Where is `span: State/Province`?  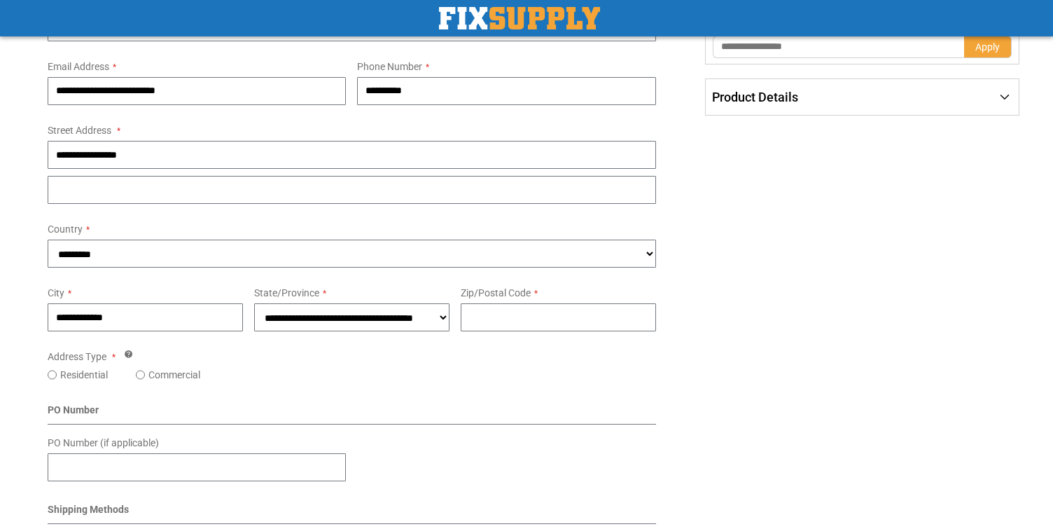 span: State/Province is located at coordinates (286, 293).